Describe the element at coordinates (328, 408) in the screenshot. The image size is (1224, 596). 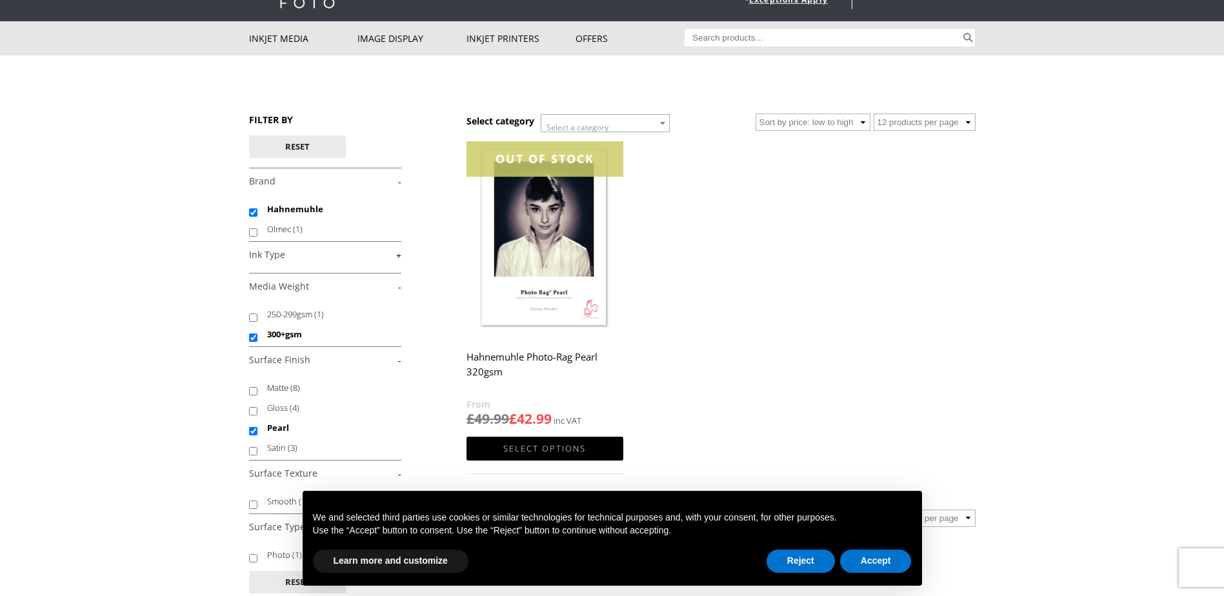
I see `label: Gloss` at that location.